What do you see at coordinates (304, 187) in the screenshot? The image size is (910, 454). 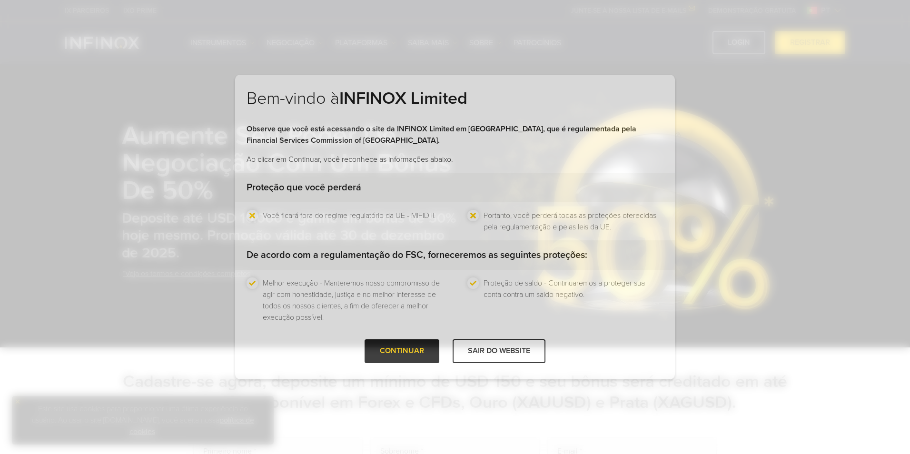 I see `strong: Proteção que você perderá` at bounding box center [304, 187].